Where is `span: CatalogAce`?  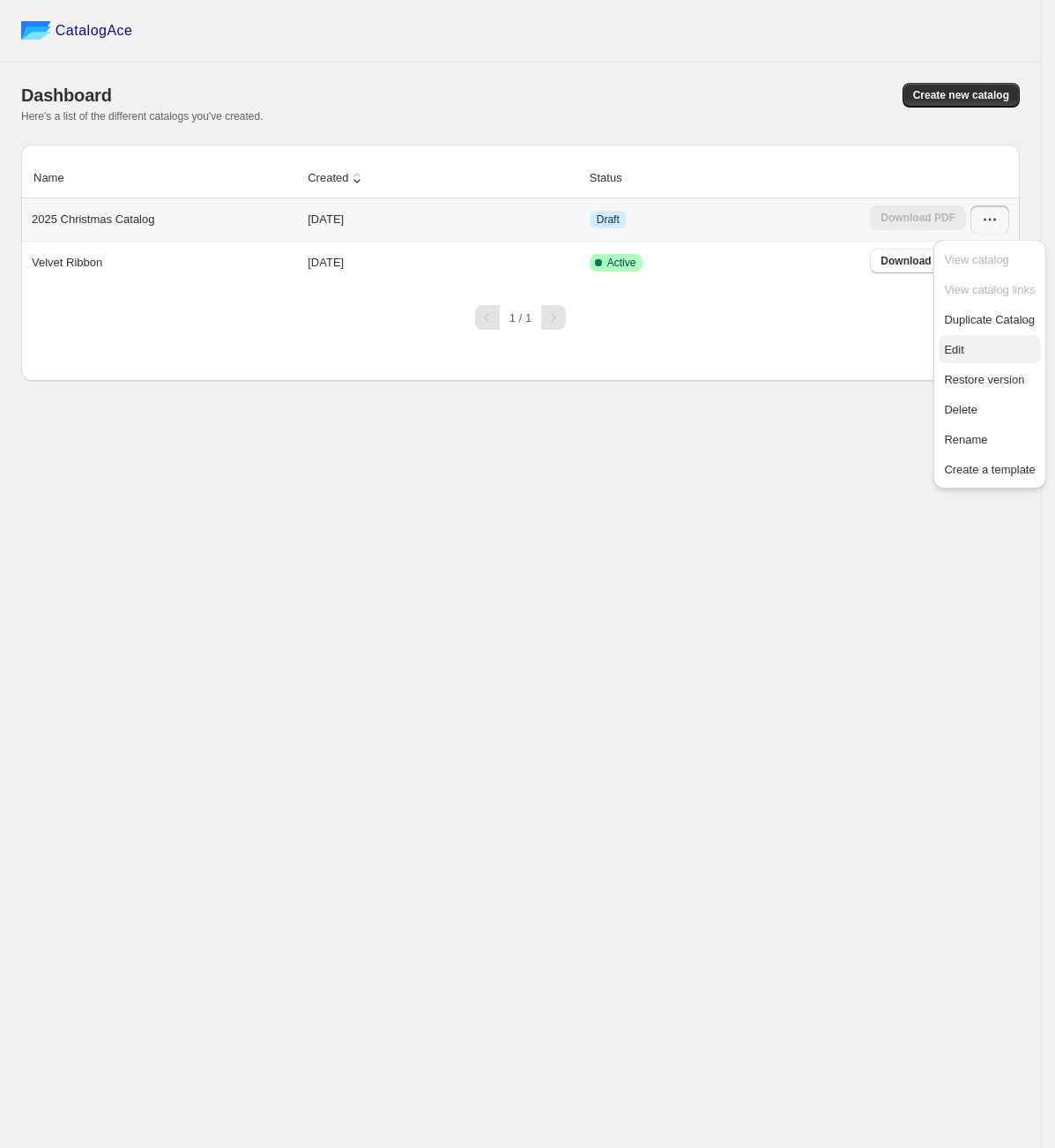 span: CatalogAce is located at coordinates (94, 31).